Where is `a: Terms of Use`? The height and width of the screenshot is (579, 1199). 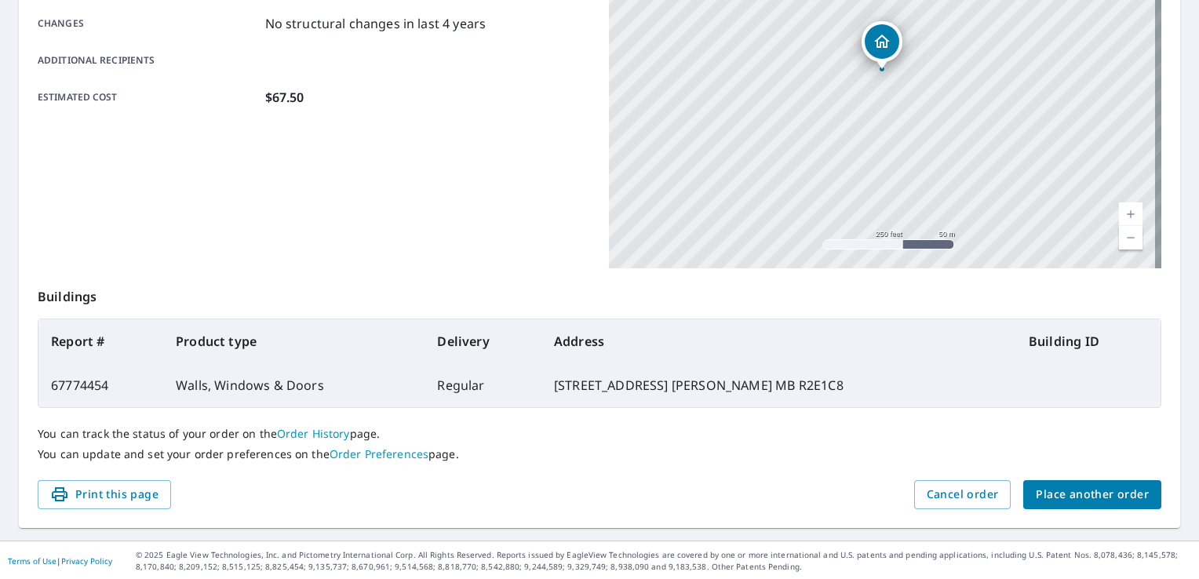
a: Terms of Use is located at coordinates (32, 561).